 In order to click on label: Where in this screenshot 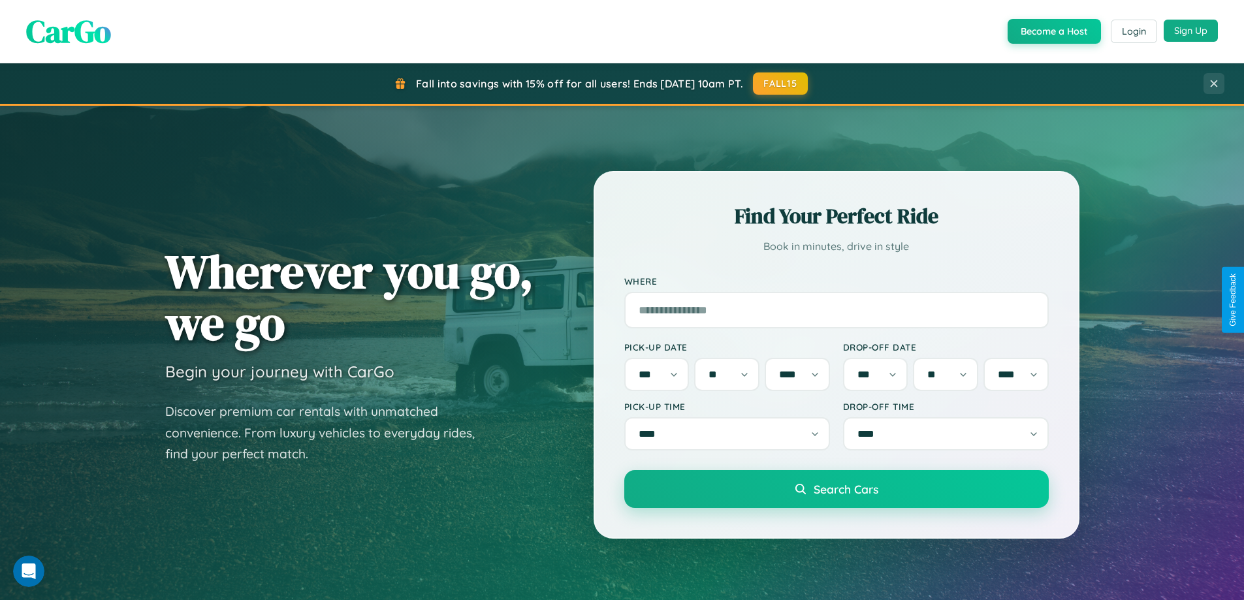, I will do `click(836, 281)`.